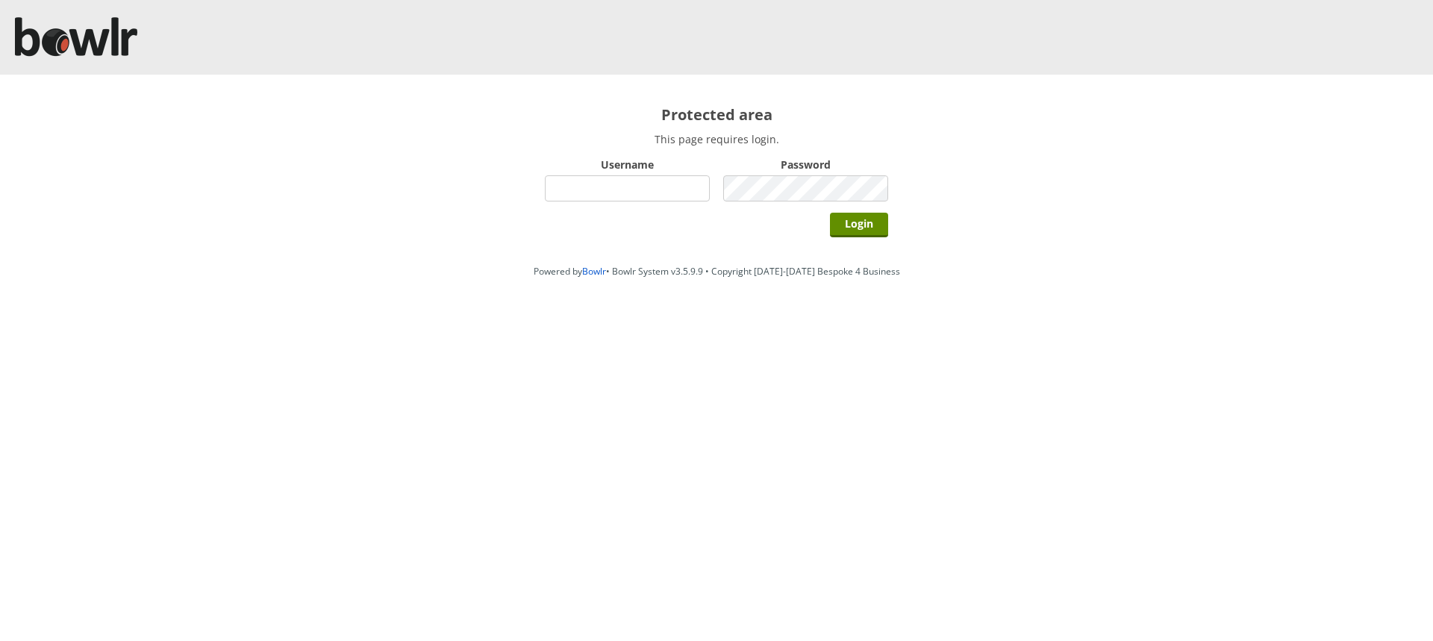  What do you see at coordinates (594, 271) in the screenshot?
I see `a: Bowlr` at bounding box center [594, 271].